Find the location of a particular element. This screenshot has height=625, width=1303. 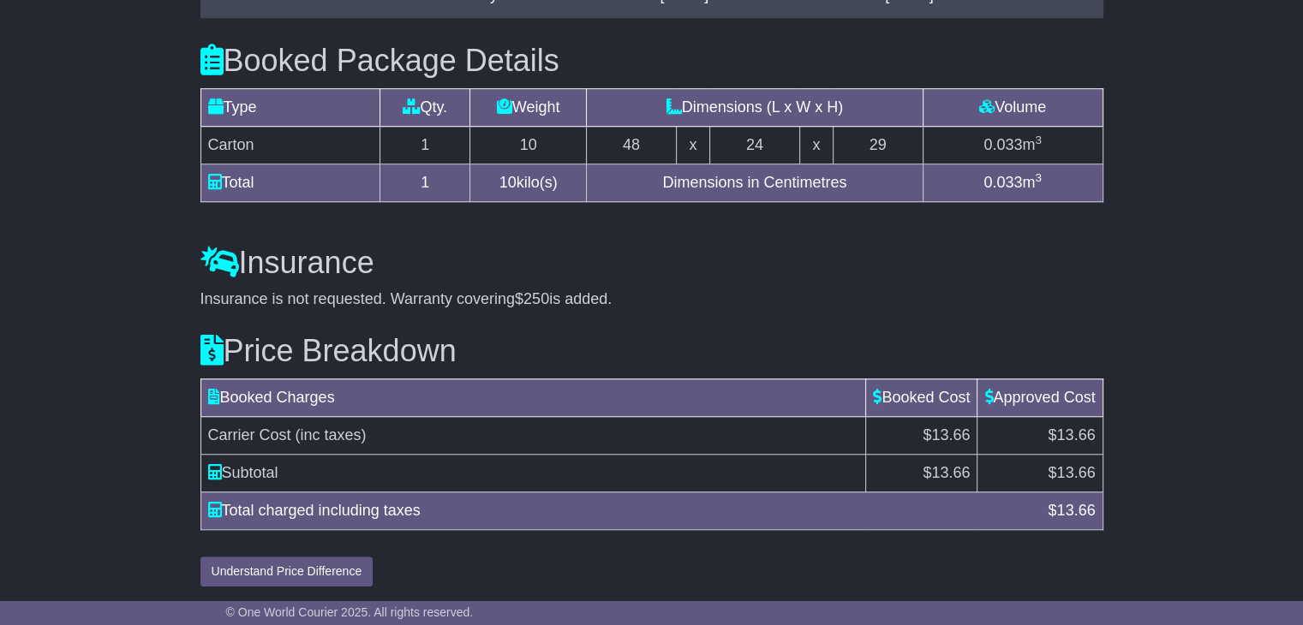

td: Volume is located at coordinates (1012, 108).